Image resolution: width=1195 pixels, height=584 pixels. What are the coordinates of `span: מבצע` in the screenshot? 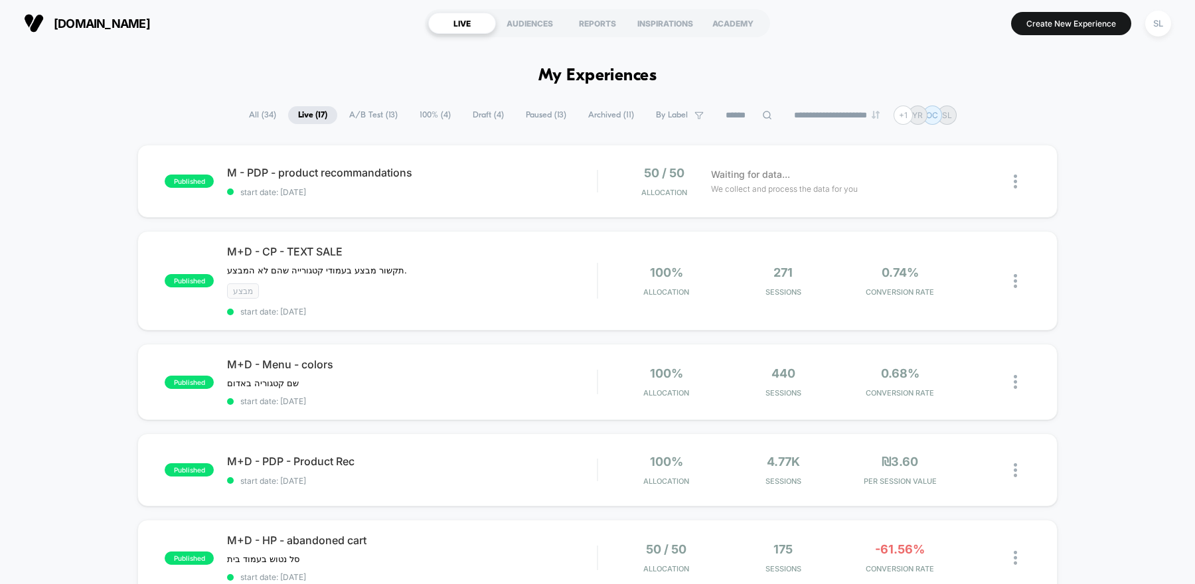 It's located at (243, 291).